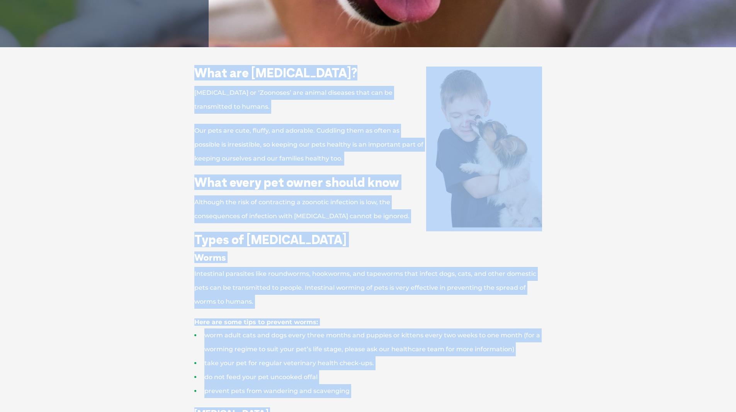  I want to click on li: do not feed your pet uncooked offal, so click(382, 377).